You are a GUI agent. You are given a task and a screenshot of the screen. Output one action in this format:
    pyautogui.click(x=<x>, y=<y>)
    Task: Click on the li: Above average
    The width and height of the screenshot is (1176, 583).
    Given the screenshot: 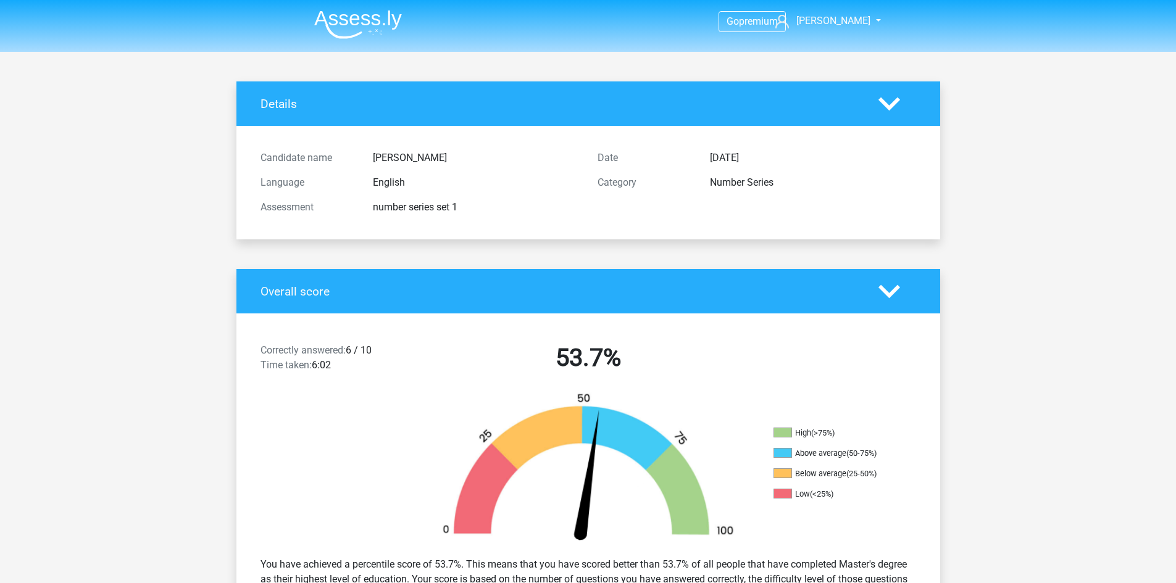 What is the action you would take?
    pyautogui.click(x=835, y=454)
    